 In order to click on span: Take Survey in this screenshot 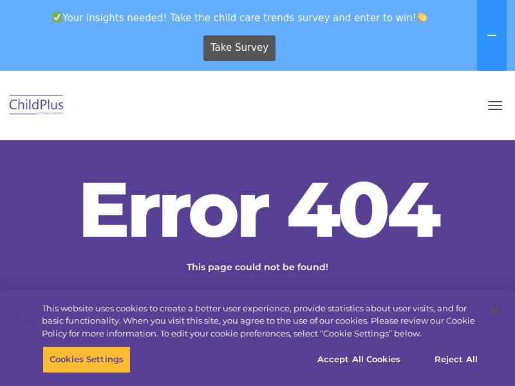, I will do `click(239, 48)`.